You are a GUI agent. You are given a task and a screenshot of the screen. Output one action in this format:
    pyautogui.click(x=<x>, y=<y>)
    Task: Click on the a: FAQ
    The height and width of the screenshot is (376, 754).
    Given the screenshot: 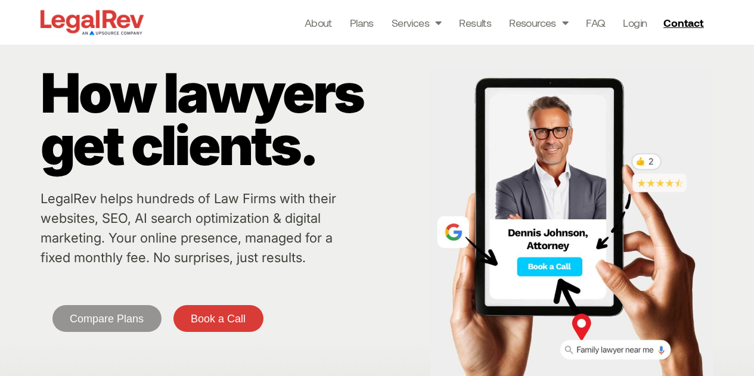 What is the action you would take?
    pyautogui.click(x=595, y=23)
    